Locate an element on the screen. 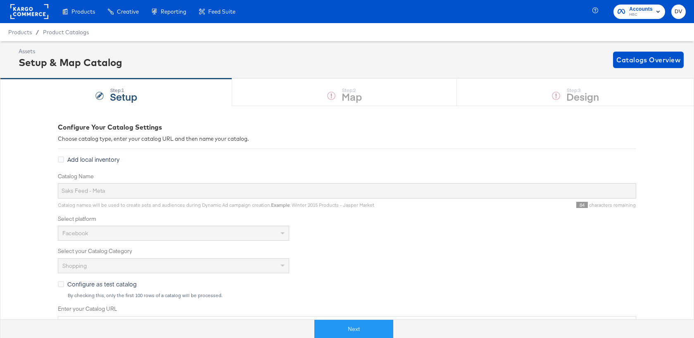  label: Select platform is located at coordinates (347, 219).